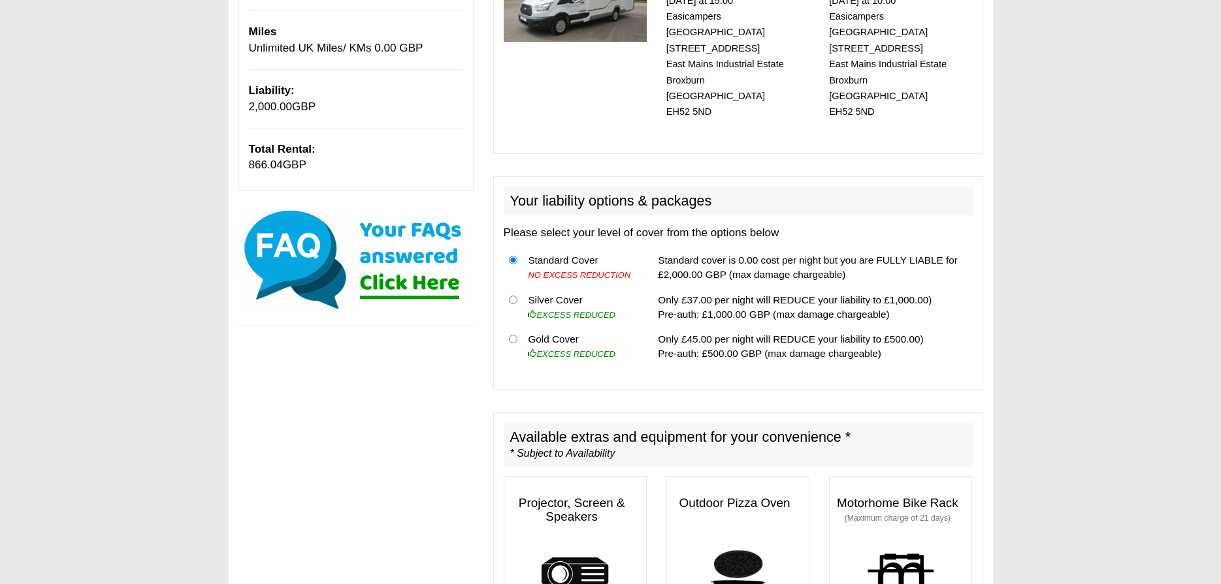 The width and height of the screenshot is (1221, 584). Describe the element at coordinates (282, 149) in the screenshot. I see `b: Total Rental:` at that location.